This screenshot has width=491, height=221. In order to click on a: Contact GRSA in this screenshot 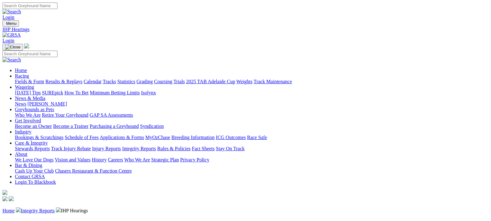, I will do `click(30, 176)`.